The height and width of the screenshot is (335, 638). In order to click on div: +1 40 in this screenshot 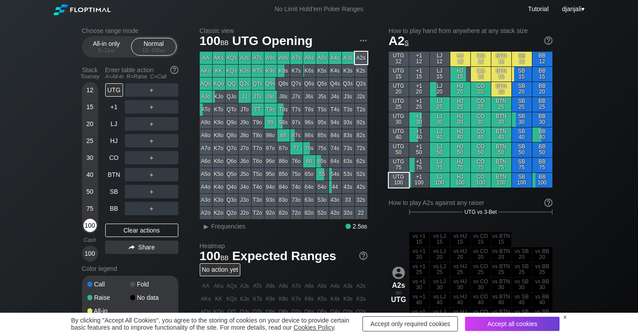, I will do `click(419, 135)`.